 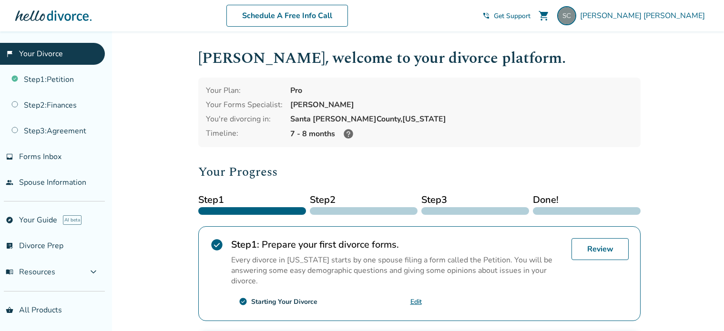 What do you see at coordinates (416, 302) in the screenshot?
I see `a: Edit` at bounding box center [416, 302].